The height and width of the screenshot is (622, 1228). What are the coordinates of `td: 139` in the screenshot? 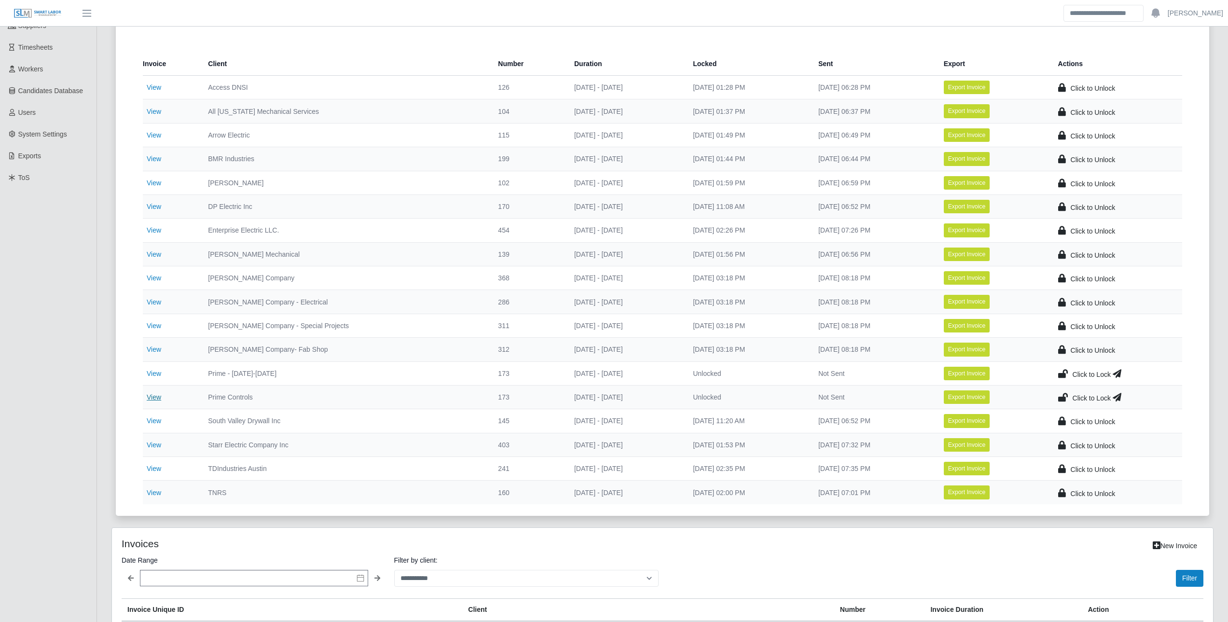 It's located at (528, 254).